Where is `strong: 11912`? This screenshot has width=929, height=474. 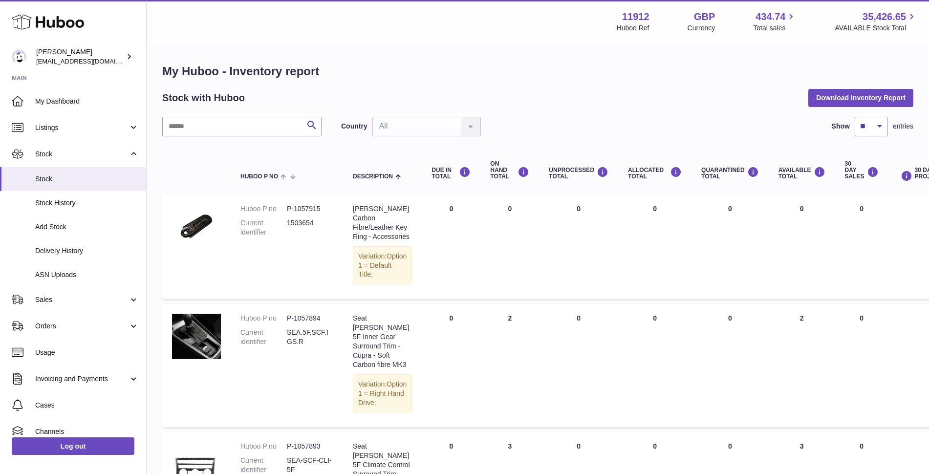
strong: 11912 is located at coordinates (636, 17).